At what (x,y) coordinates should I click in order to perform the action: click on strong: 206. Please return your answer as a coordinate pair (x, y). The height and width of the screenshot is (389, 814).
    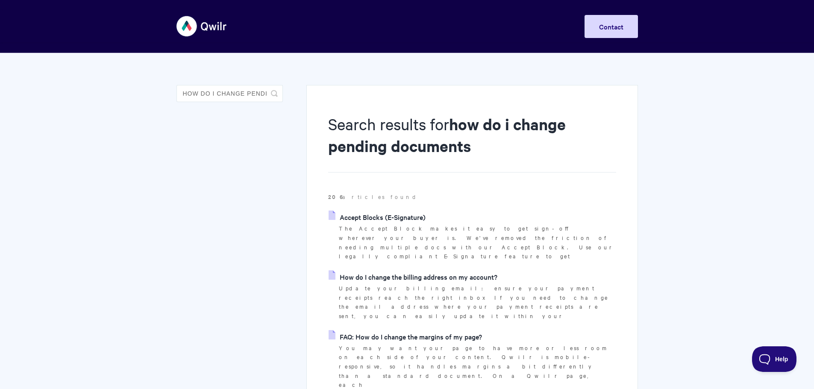
    Looking at the image, I should click on (335, 197).